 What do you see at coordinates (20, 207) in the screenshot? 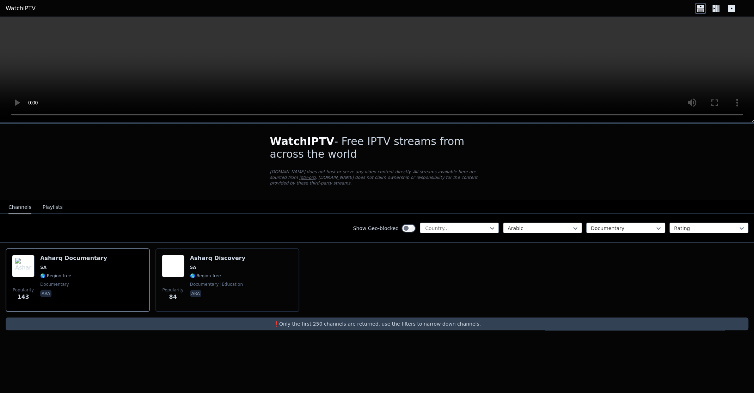
I see `button: Channels` at bounding box center [20, 207].